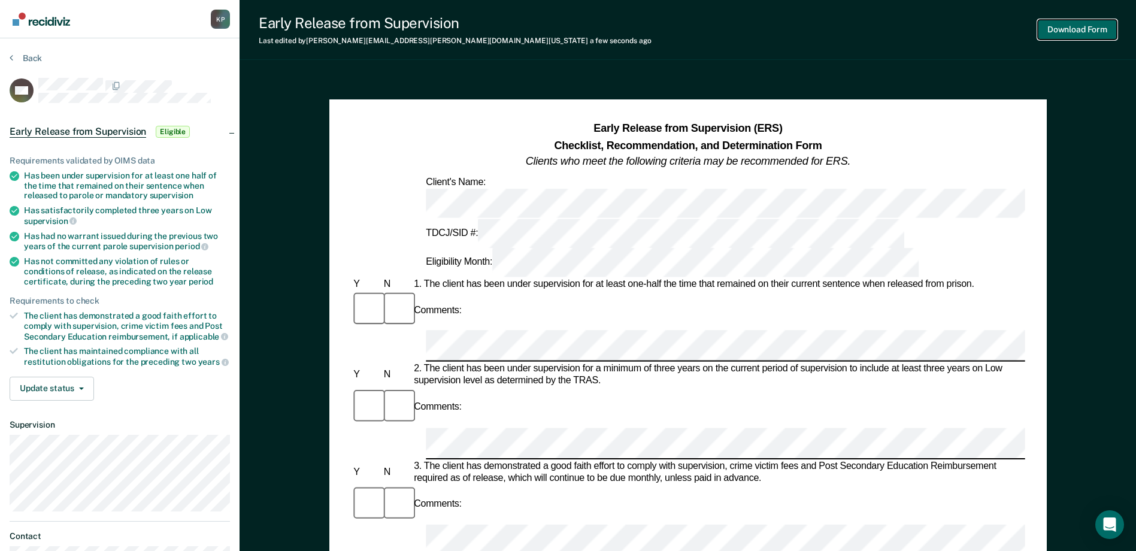  What do you see at coordinates (455, 23) in the screenshot?
I see `div: Early Release from Supervision` at bounding box center [455, 23].